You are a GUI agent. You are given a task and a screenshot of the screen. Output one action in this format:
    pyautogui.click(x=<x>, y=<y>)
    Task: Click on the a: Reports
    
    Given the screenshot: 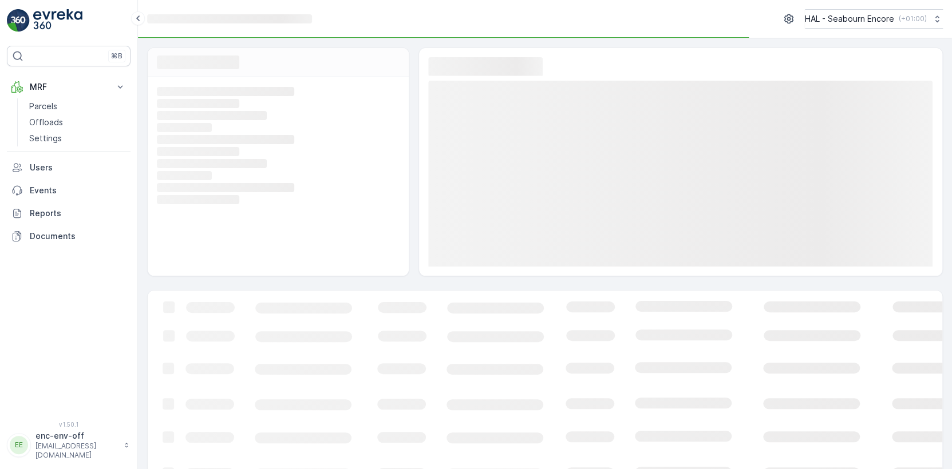 What is the action you would take?
    pyautogui.click(x=69, y=213)
    